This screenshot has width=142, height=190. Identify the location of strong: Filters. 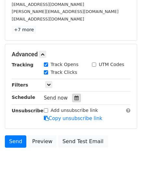
(20, 85).